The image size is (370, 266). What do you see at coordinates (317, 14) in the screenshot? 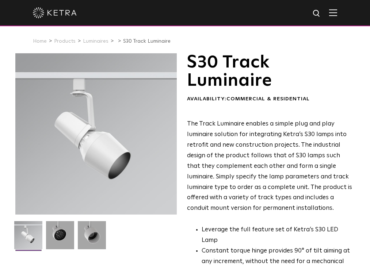
I see `img: search icon` at bounding box center [317, 14].